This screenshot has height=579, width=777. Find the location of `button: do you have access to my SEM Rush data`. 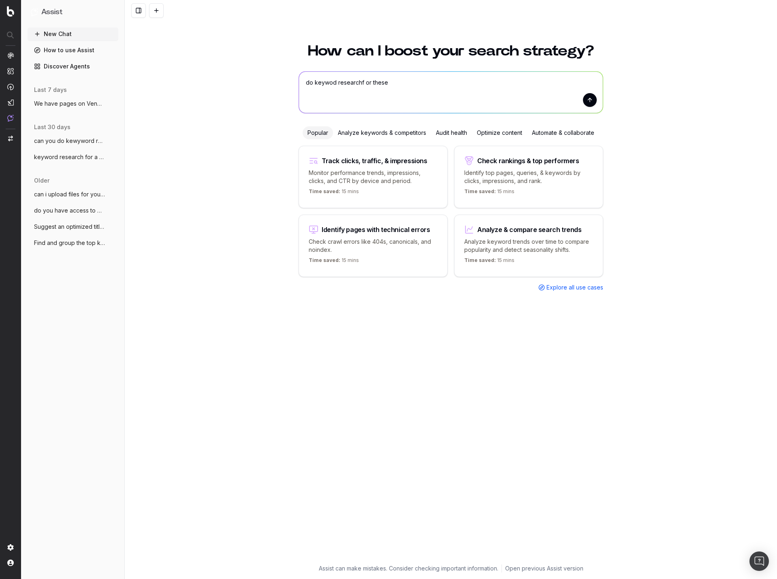

button: do you have access to my SEM Rush data is located at coordinates (73, 211).